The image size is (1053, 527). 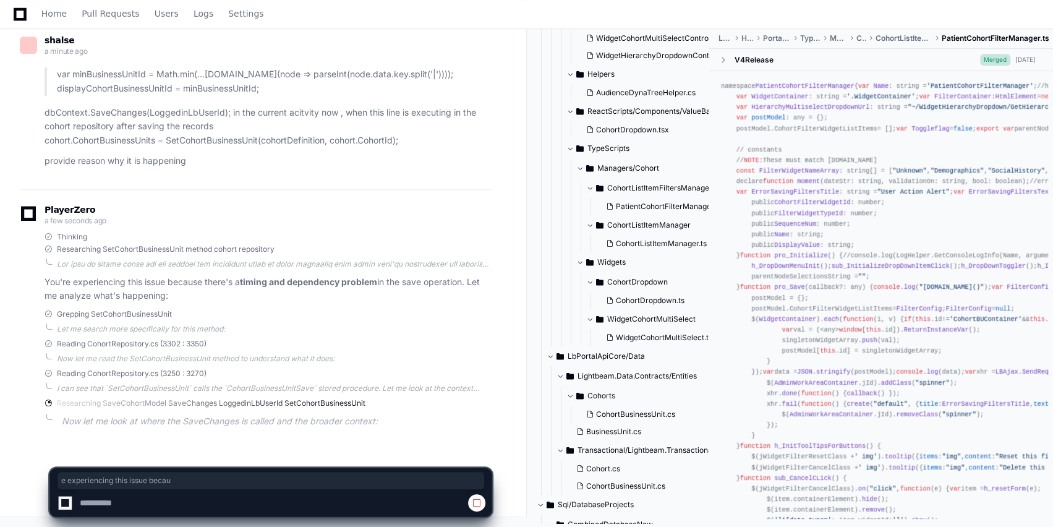 What do you see at coordinates (795, 223) in the screenshot?
I see `span: SequenceNum` at bounding box center [795, 223].